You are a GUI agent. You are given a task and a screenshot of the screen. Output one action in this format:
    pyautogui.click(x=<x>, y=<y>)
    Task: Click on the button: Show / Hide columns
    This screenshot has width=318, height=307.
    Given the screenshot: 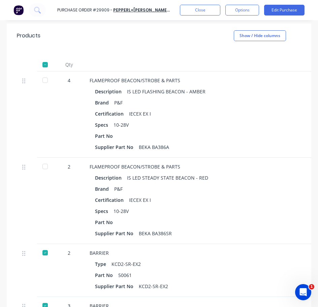 What is the action you would take?
    pyautogui.click(x=260, y=36)
    